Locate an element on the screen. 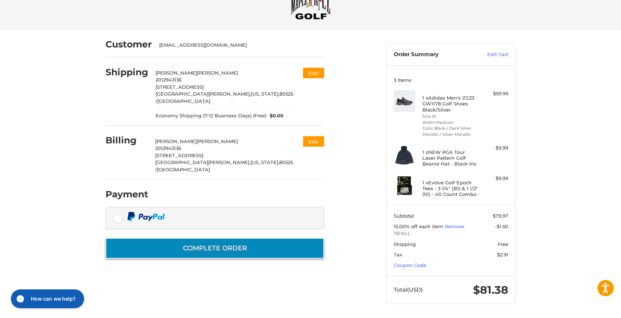 Image resolution: width=621 pixels, height=318 pixels. span: Total (USD) is located at coordinates (408, 290).